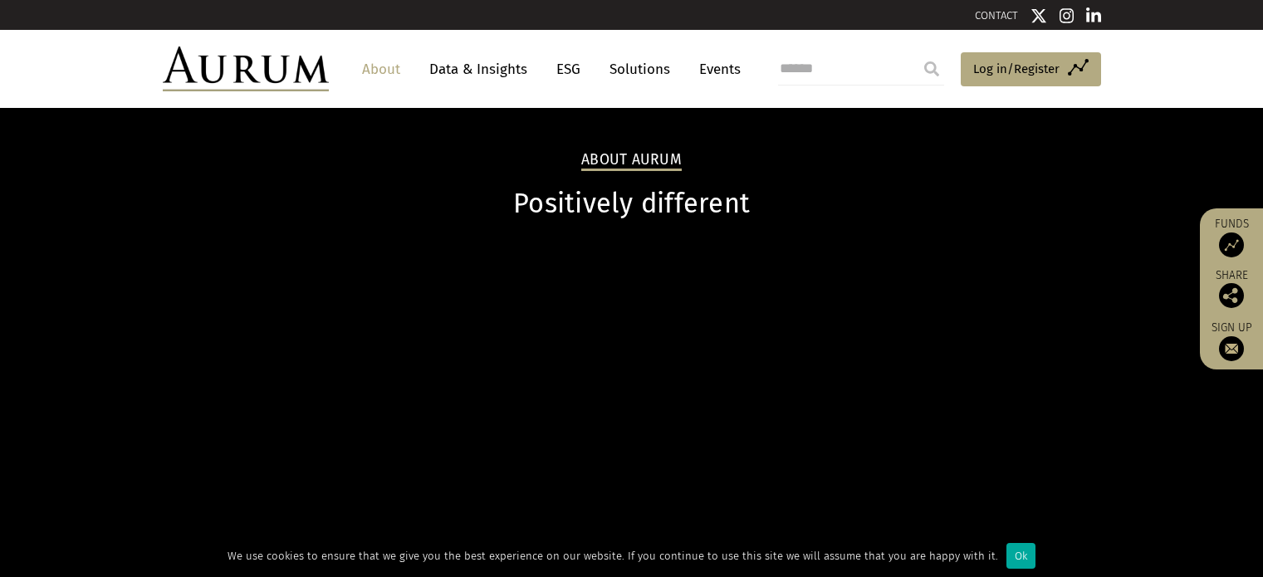 Image resolution: width=1263 pixels, height=577 pixels. What do you see at coordinates (997, 15) in the screenshot?
I see `a: CONTACT` at bounding box center [997, 15].